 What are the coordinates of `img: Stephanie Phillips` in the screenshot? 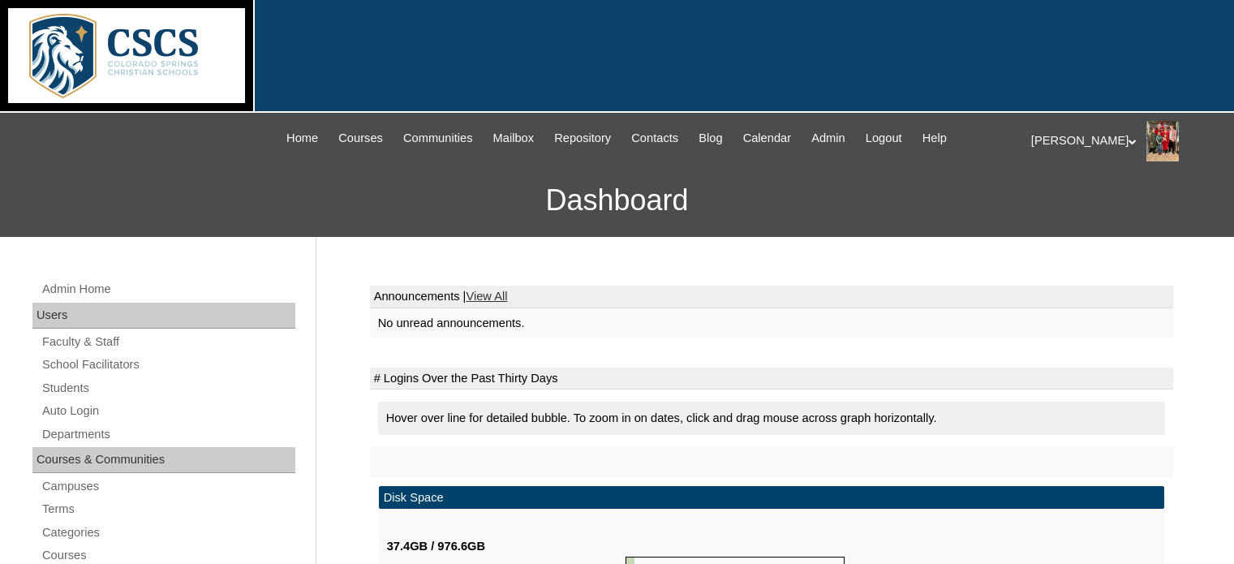 It's located at (1162, 141).